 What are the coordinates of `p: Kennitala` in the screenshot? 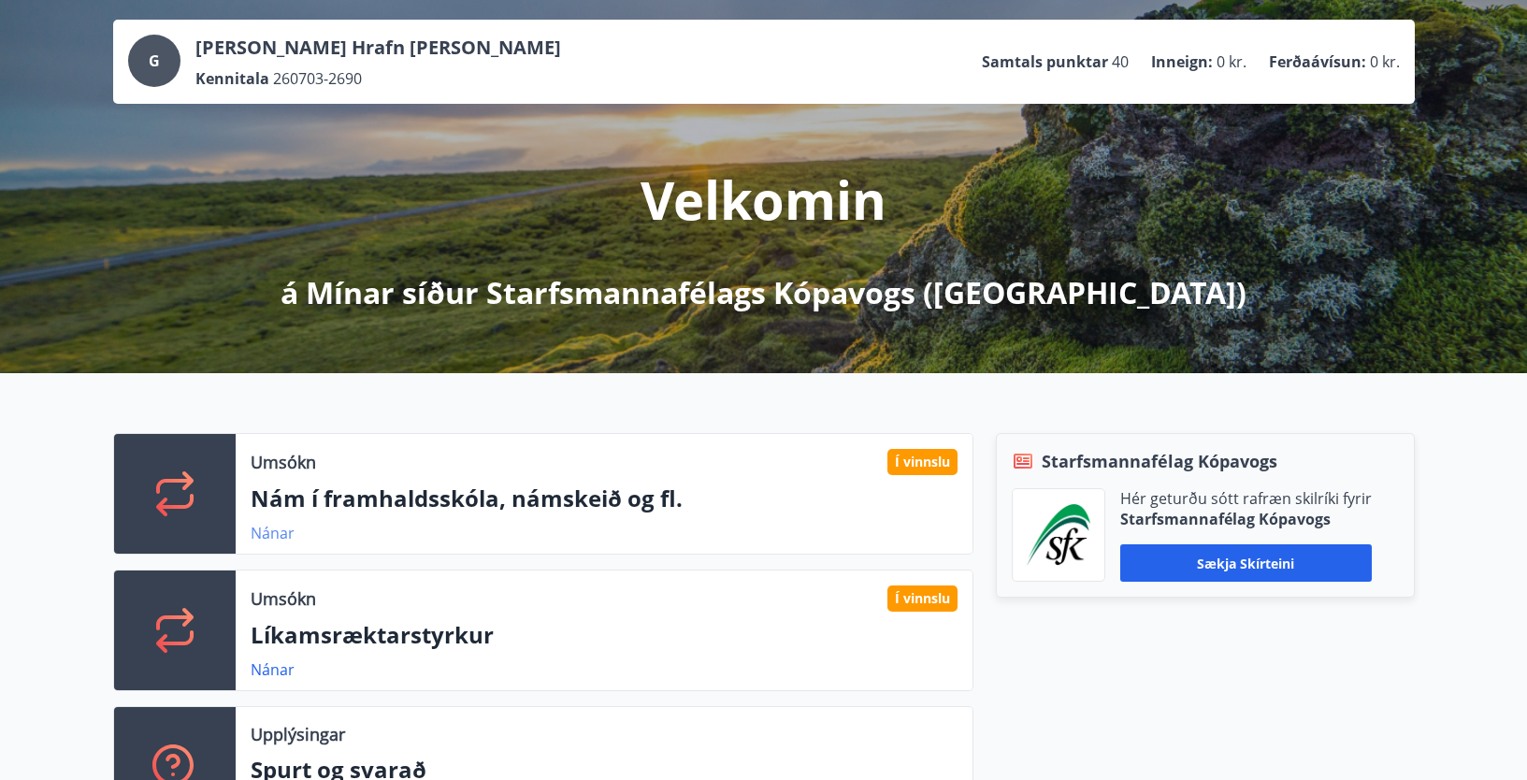 It's located at (232, 79).